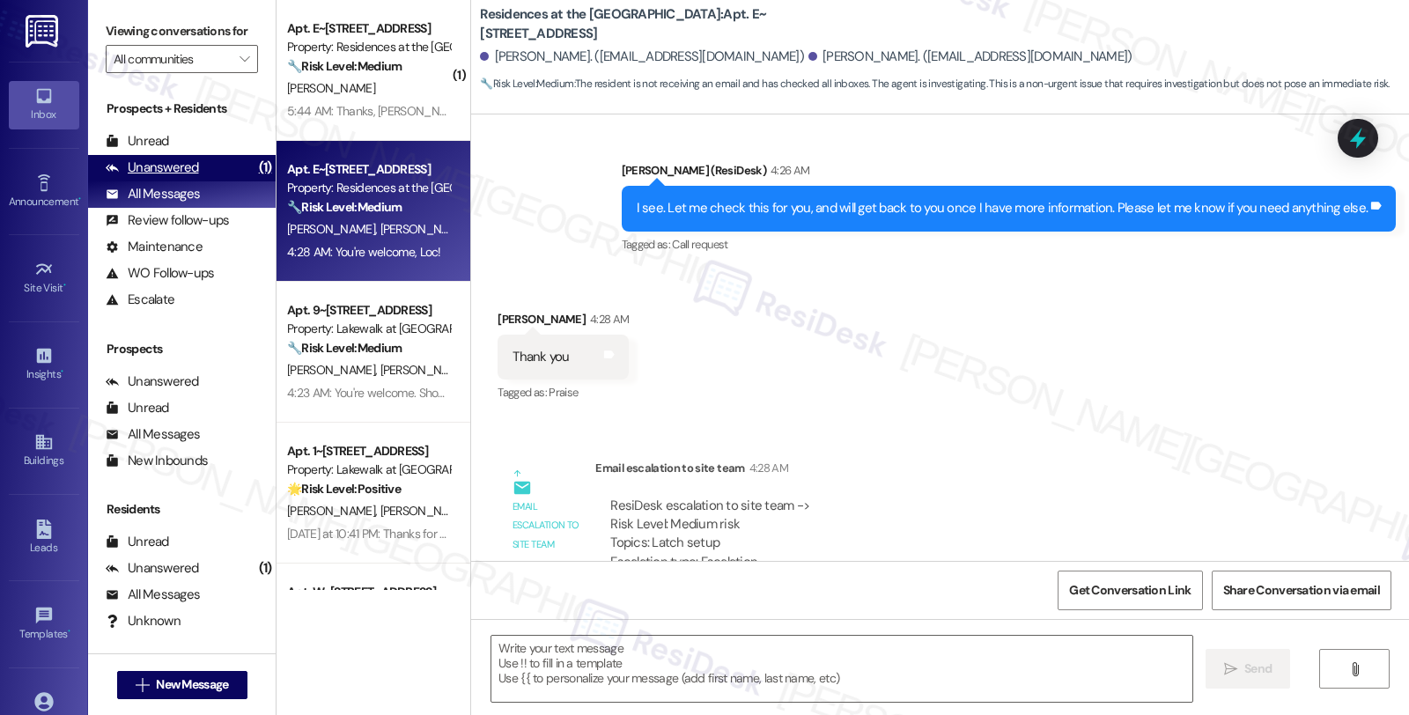  I want to click on div: Unknown, so click(143, 621).